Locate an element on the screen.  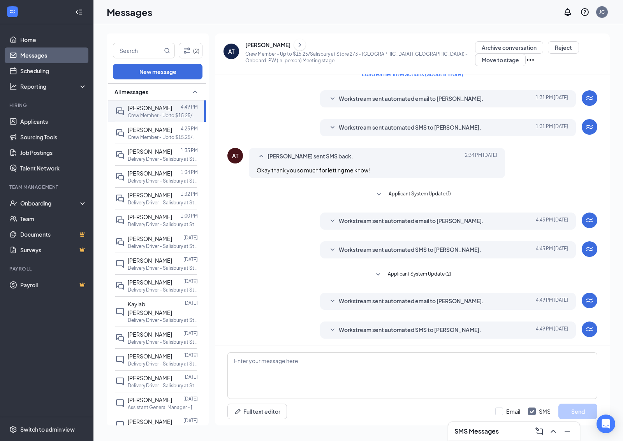
svg: Pen is located at coordinates (238, 412).